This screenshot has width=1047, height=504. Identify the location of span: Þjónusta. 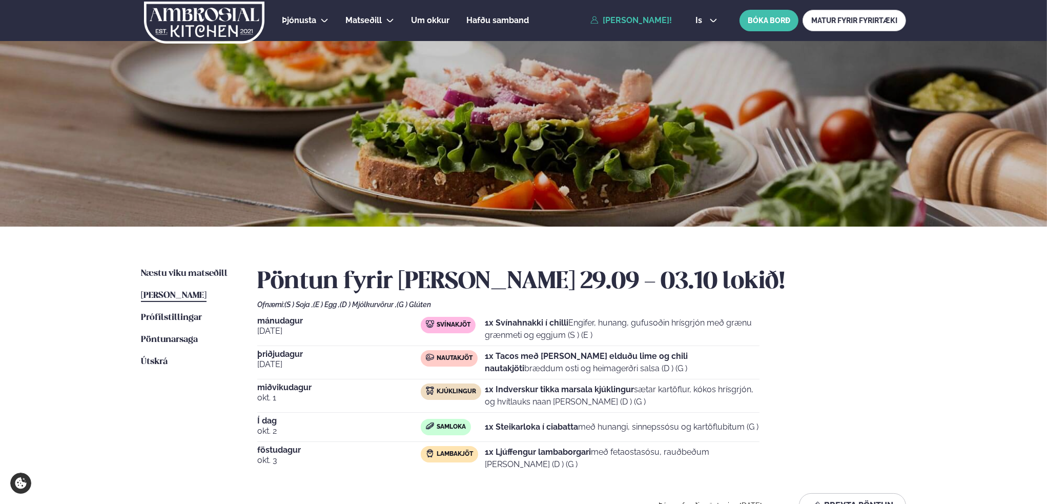
(299, 20).